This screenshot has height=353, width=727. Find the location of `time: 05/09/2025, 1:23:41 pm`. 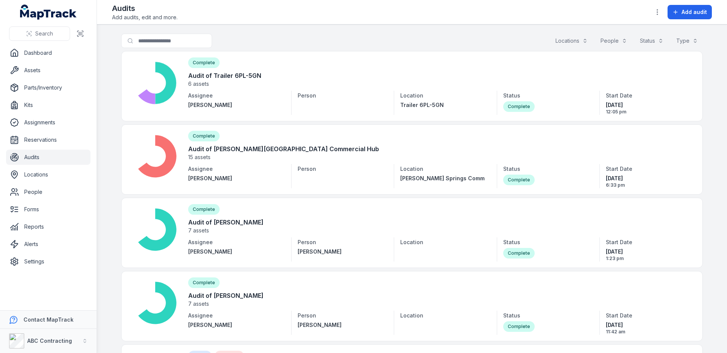

time: 05/09/2025, 1:23:41 pm is located at coordinates (648, 255).